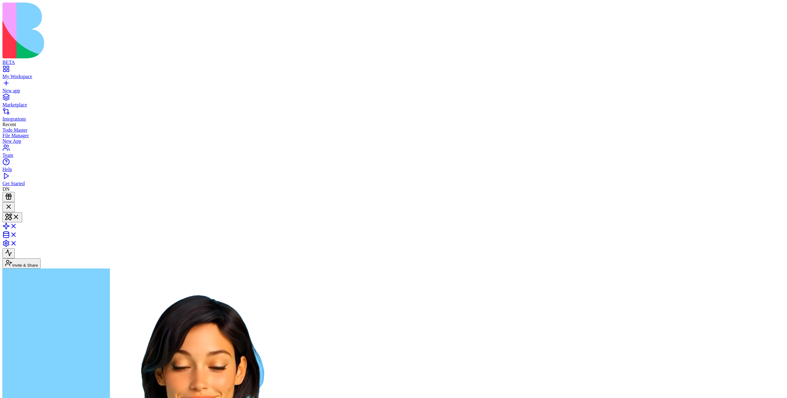 The image size is (787, 398). What do you see at coordinates (6, 189) in the screenshot?
I see `span: DN` at bounding box center [6, 189].